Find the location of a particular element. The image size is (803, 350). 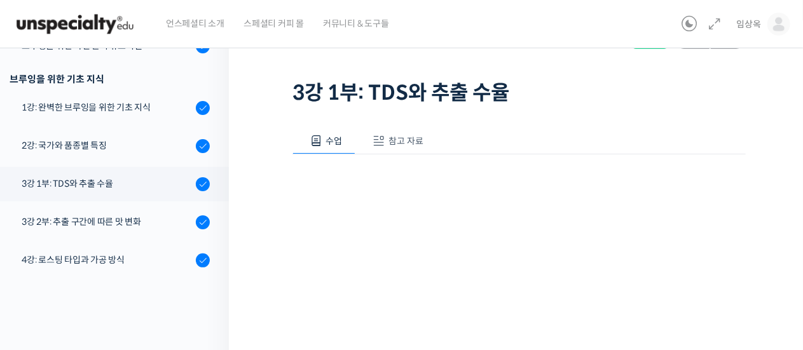

span: 홈 is located at coordinates (44, 269).